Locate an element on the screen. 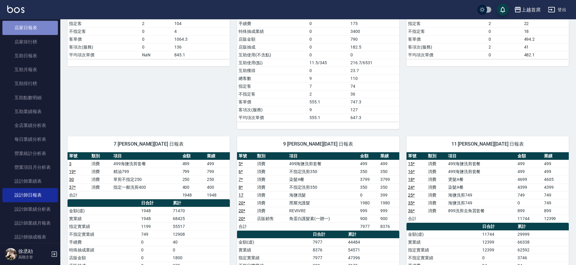 The image size is (576, 265). td: 3799 is located at coordinates (389, 180).